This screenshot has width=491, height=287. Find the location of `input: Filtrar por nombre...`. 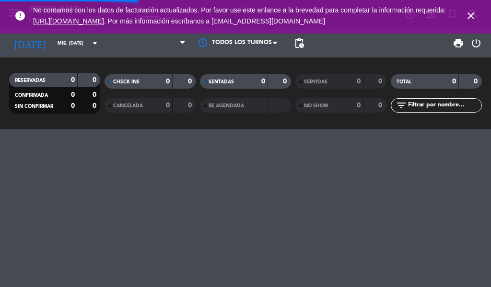

input: Filtrar por nombre... is located at coordinates (444, 106).